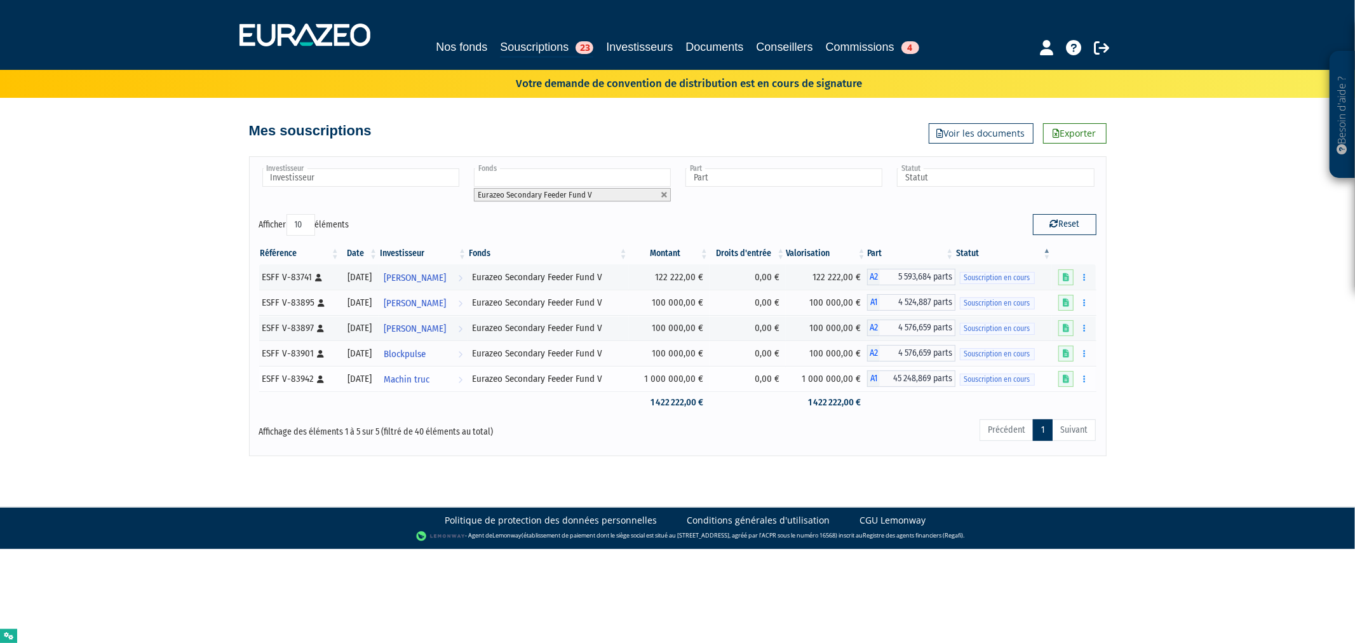 This screenshot has width=1355, height=643. What do you see at coordinates (670, 82) in the screenshot?
I see `p: Votre demande de convention de distribution est en cours de signature` at bounding box center [670, 82].